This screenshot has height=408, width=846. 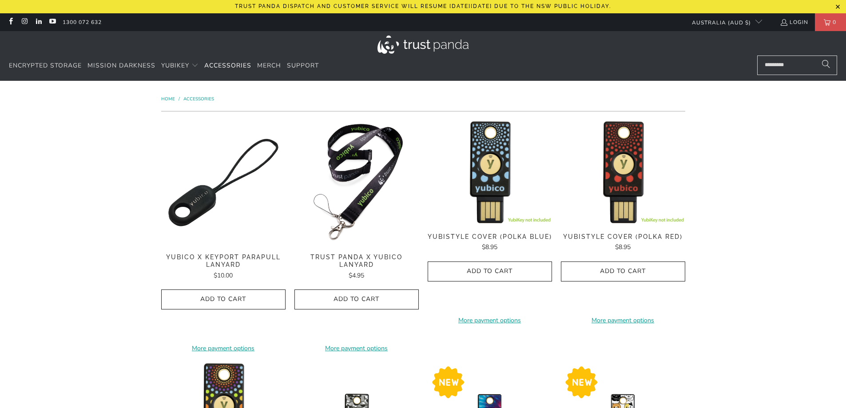 I want to click on a: Trust Panda Yubico Lanyard - Trust Panda, so click(x=357, y=182).